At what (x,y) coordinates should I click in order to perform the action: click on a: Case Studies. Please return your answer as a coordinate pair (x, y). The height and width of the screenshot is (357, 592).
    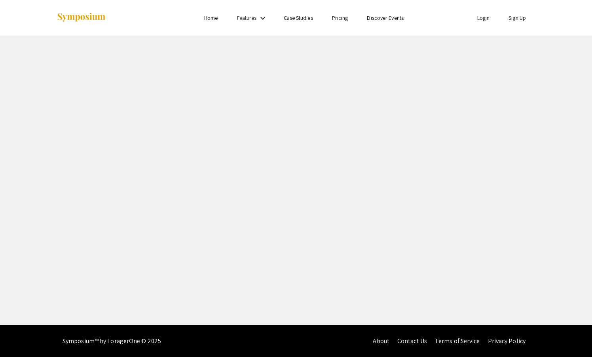
    Looking at the image, I should click on (298, 18).